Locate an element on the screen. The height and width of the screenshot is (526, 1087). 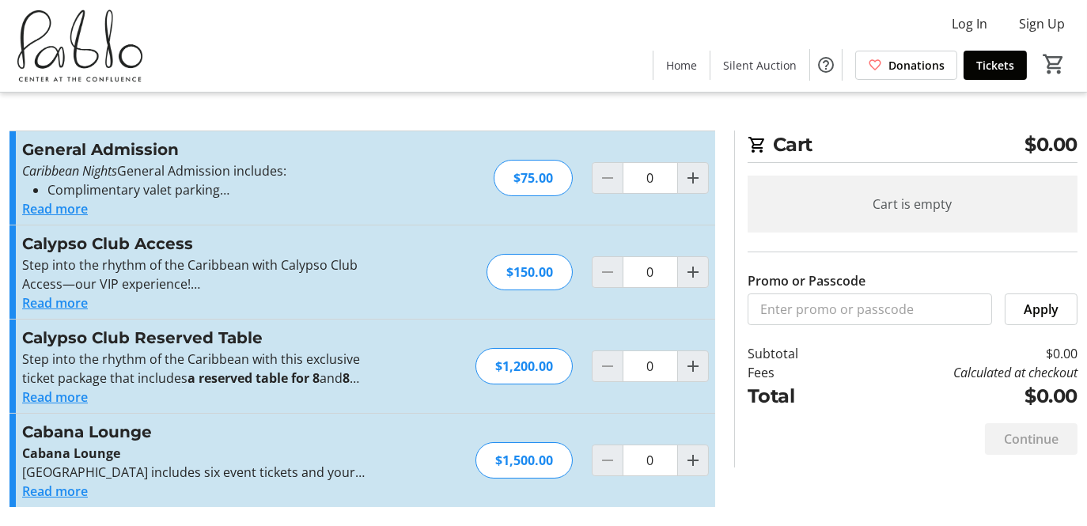
button: Sign Up is located at coordinates (1042, 24).